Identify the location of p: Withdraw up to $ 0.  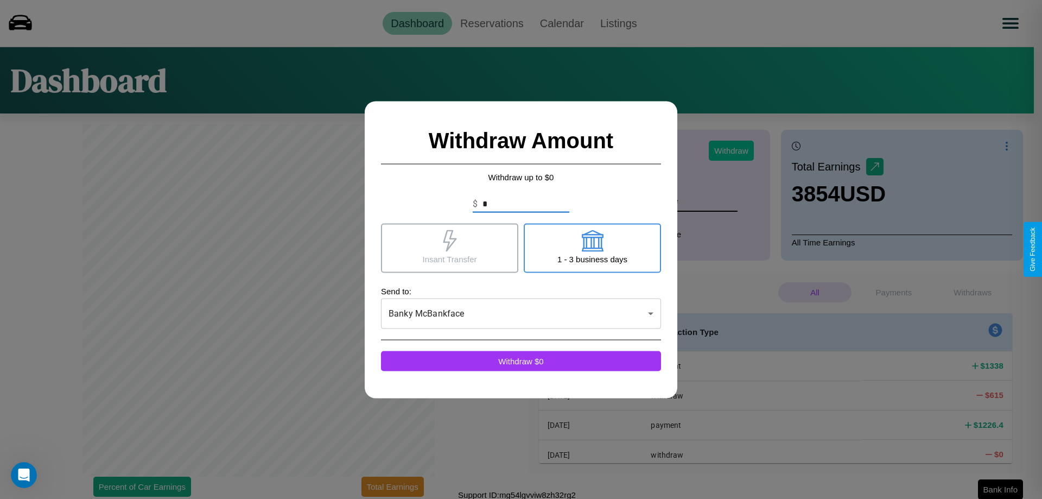
(521, 176).